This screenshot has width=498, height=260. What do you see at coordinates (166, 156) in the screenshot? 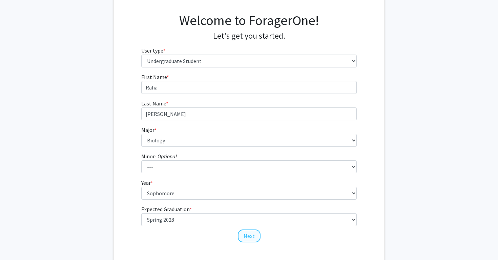
I see `i: - Optional` at bounding box center [166, 156].